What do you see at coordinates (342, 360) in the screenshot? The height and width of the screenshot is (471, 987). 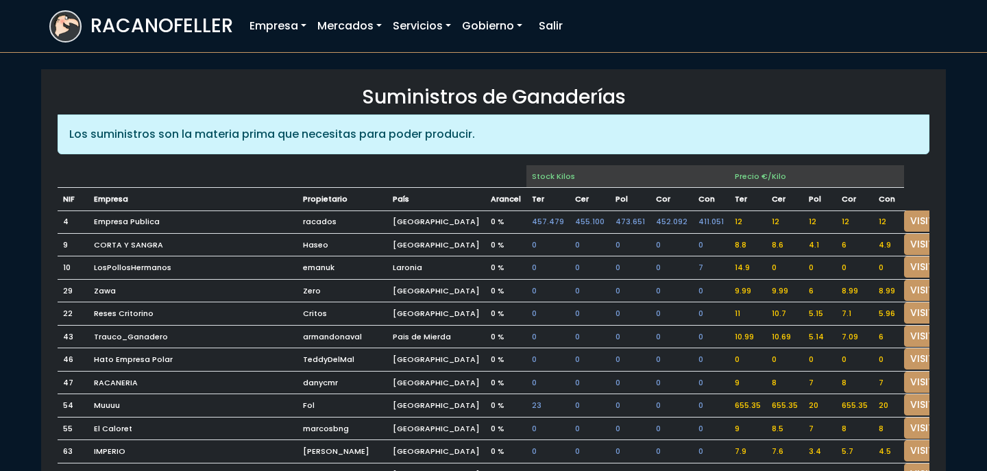 I see `td: TeddyDelMal` at bounding box center [342, 360].